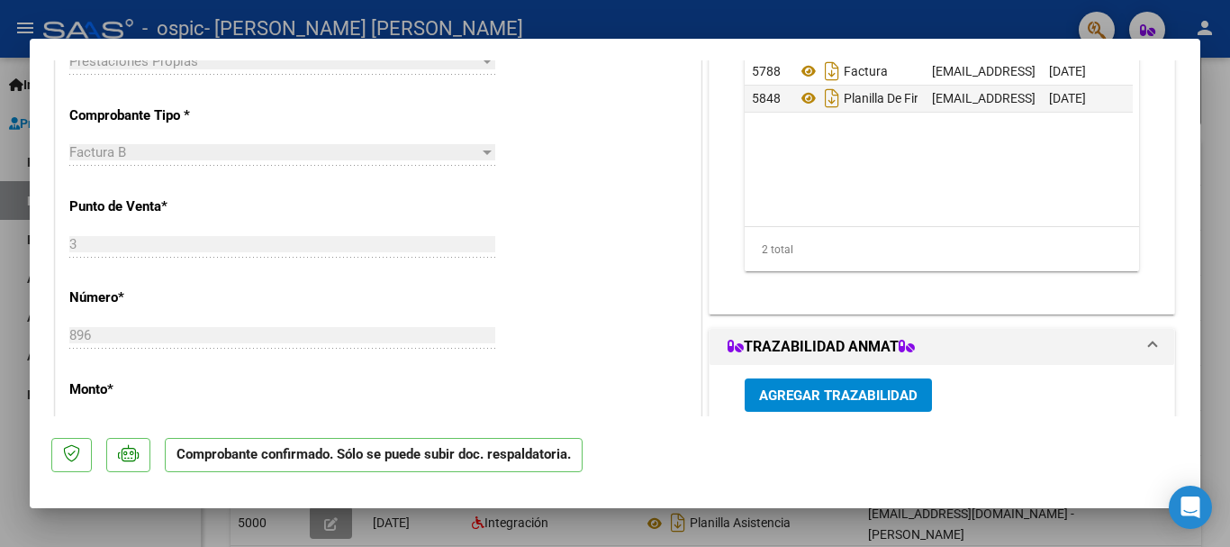 The image size is (1230, 547). What do you see at coordinates (162, 297) in the screenshot?
I see `p: Número` at bounding box center [162, 297].